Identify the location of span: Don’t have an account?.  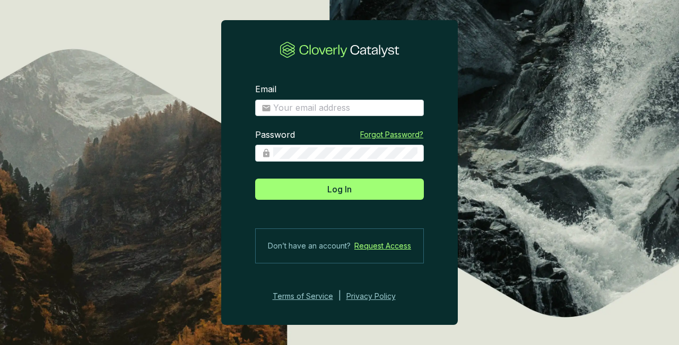
(309, 246).